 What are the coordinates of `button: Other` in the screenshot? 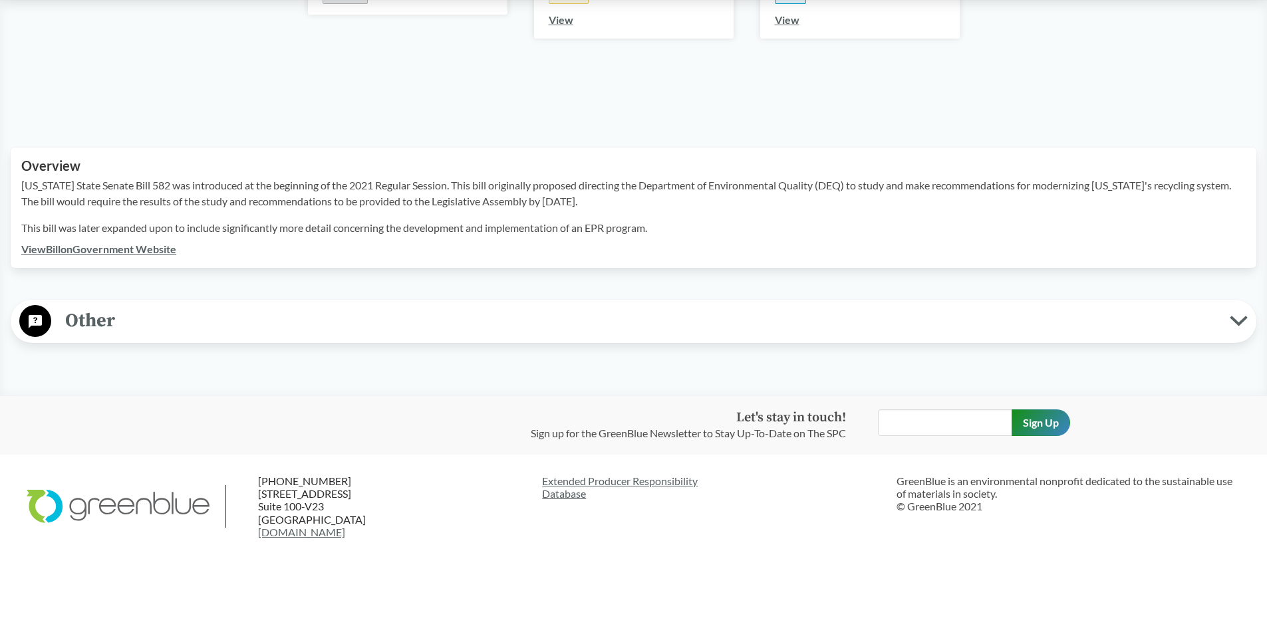 It's located at (633, 321).